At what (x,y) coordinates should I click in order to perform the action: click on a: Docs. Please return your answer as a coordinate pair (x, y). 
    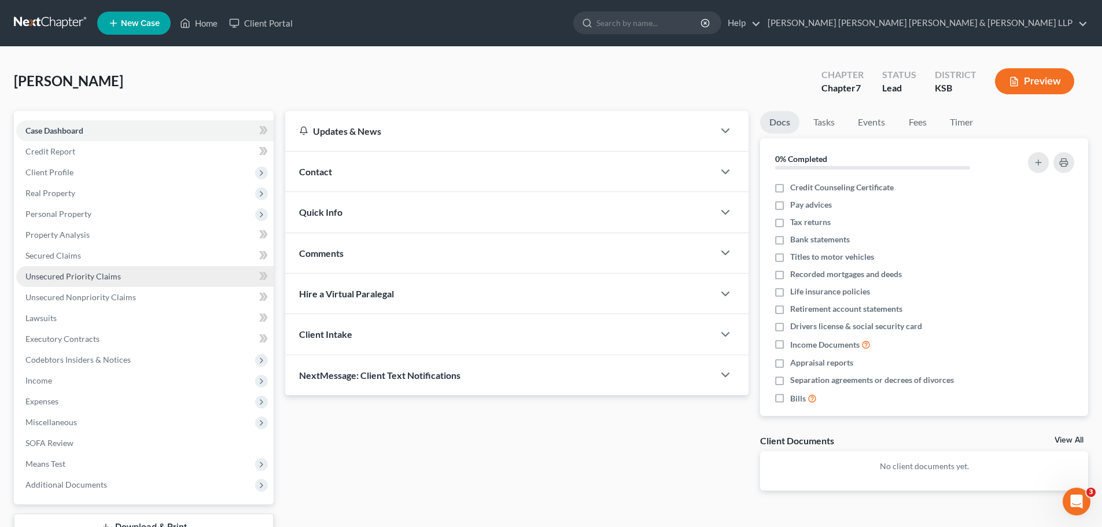
    Looking at the image, I should click on (780, 122).